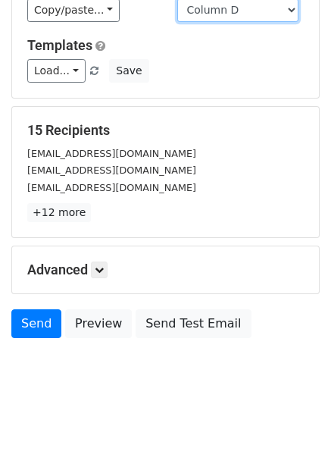 This screenshot has height=467, width=331. I want to click on a: +12 more, so click(59, 212).